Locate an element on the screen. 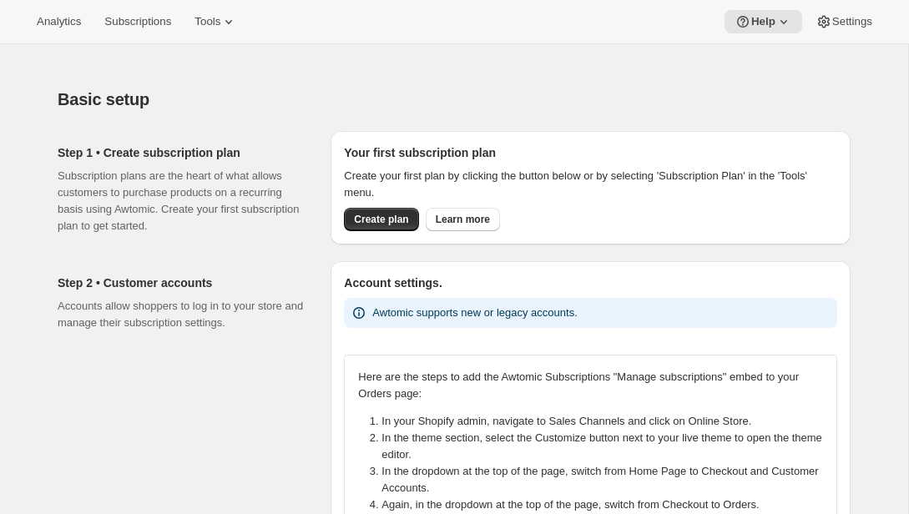 The image size is (909, 514). span: Analytics is located at coordinates (58, 22).